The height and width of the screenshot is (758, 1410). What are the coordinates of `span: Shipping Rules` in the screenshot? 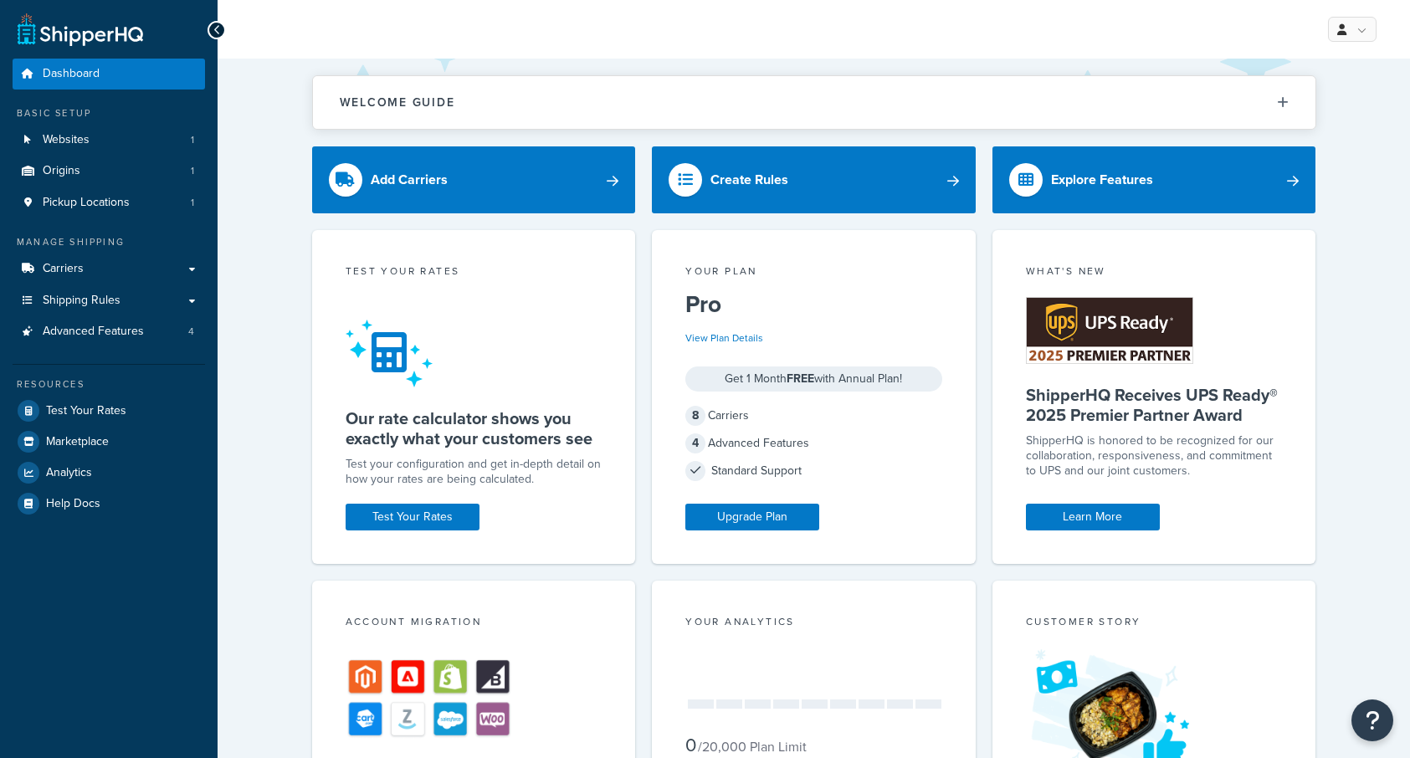 It's located at (81, 300).